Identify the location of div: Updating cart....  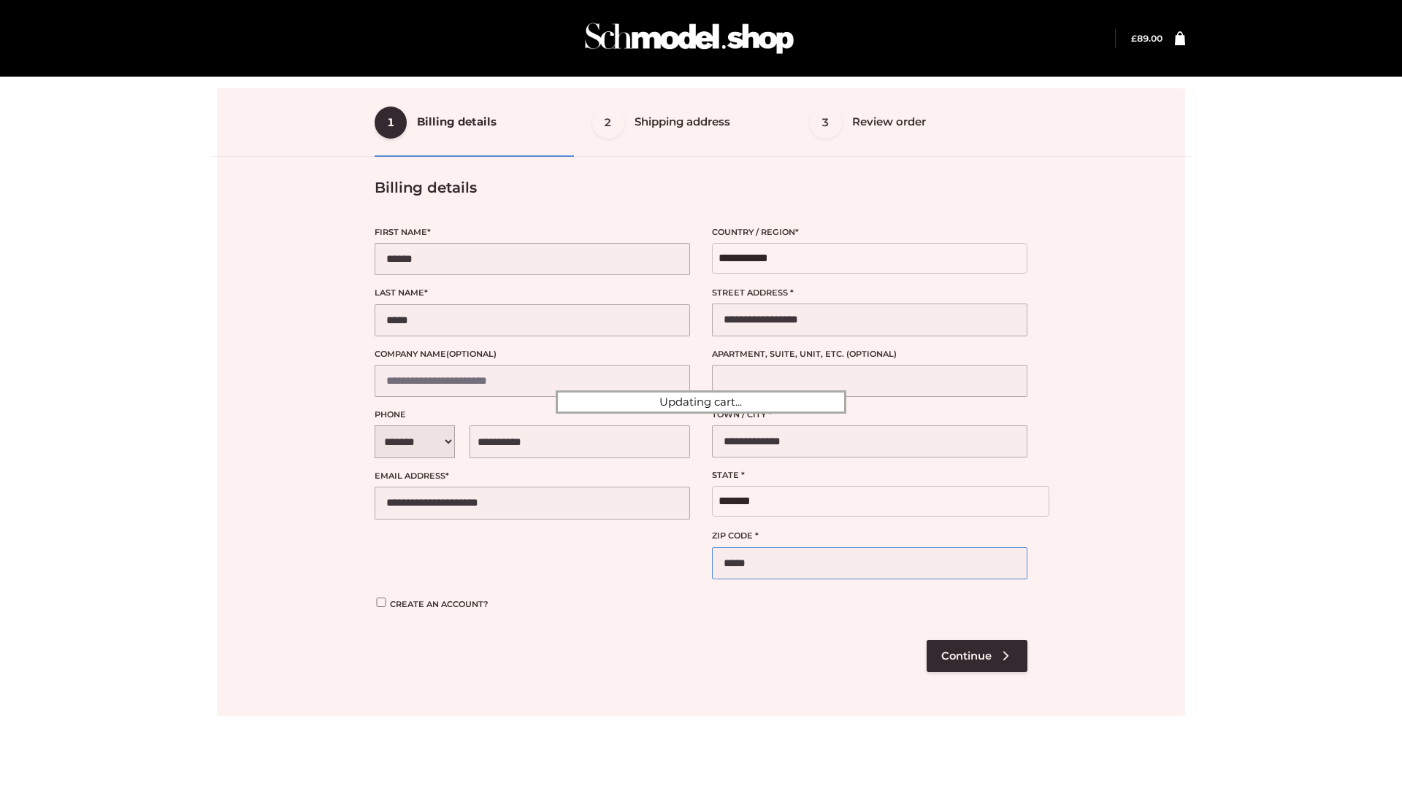
(701, 402).